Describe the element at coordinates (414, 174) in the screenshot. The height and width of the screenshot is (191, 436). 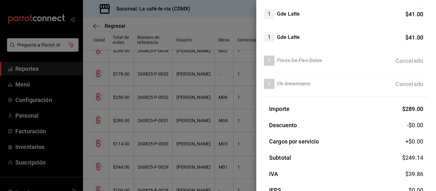
I see `span: $ 39.86` at that location.